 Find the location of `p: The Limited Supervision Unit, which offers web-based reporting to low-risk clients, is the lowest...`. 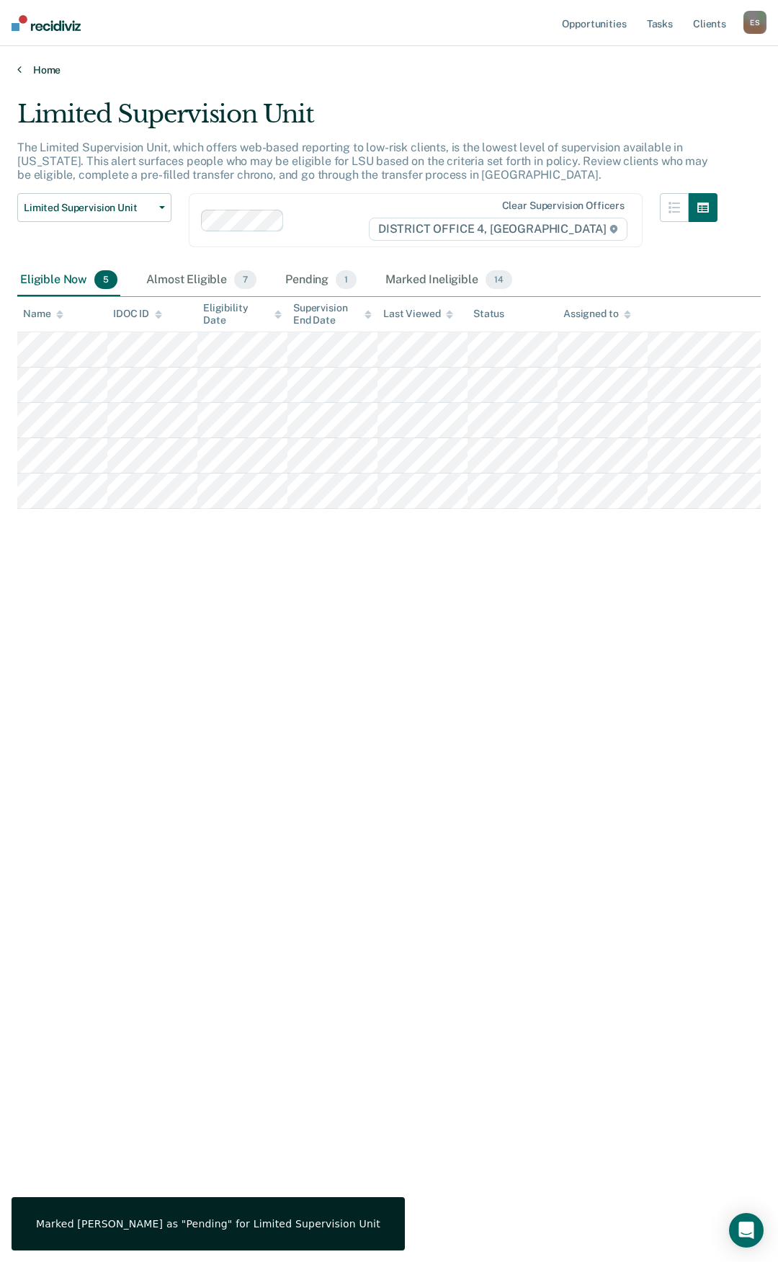

p: The Limited Supervision Unit, which offers web-based reporting to low-risk clients, is the lowest... is located at coordinates (363, 161).